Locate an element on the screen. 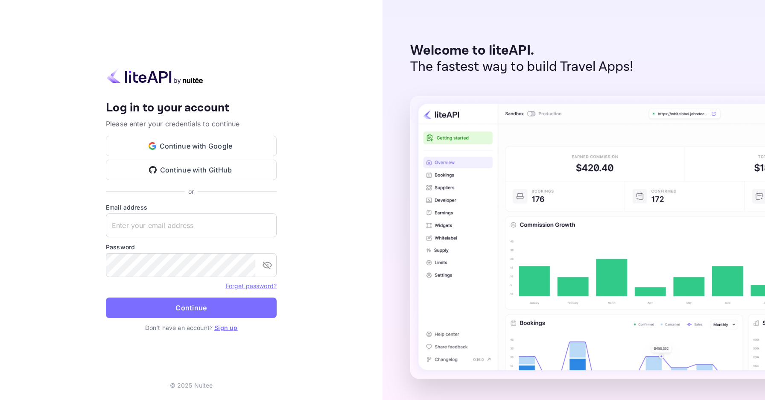 The height and width of the screenshot is (400, 765). button: Continue with Google is located at coordinates (191, 146).